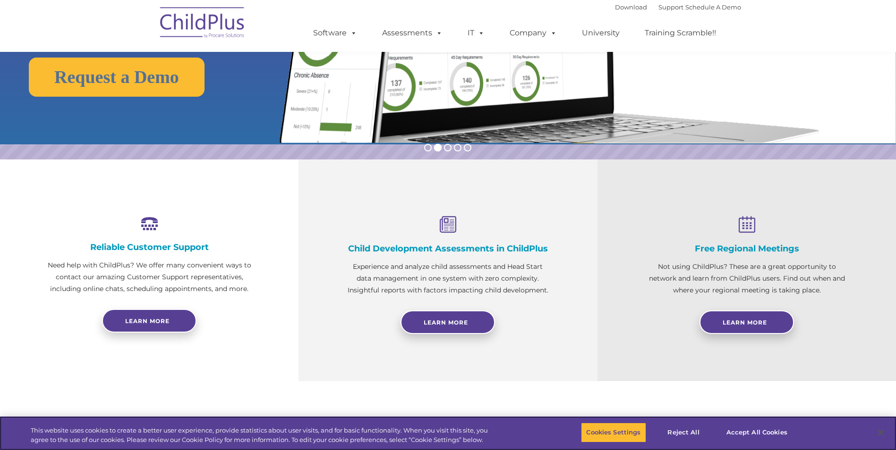  What do you see at coordinates (145, 66) in the screenshot?
I see `span: Last name` at bounding box center [145, 66].